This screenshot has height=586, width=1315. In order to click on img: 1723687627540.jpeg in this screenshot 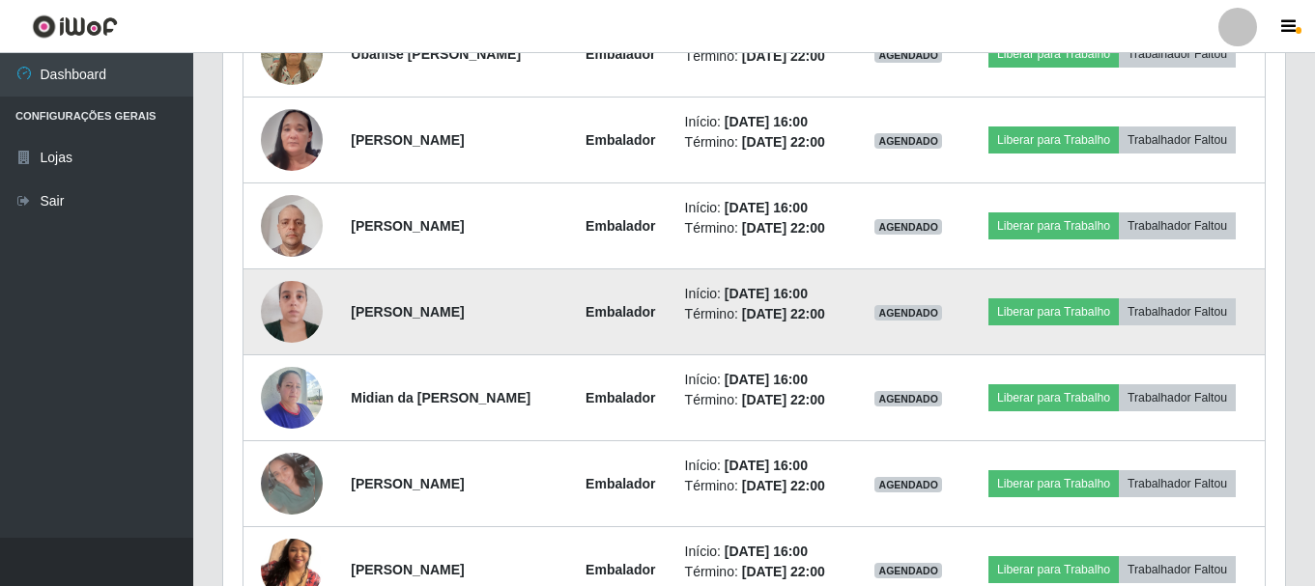, I will do `click(292, 397)`.